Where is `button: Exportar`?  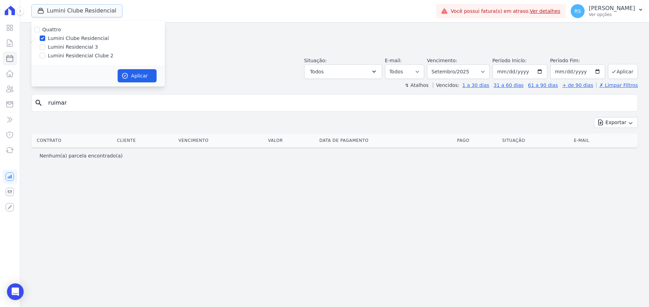
button: Exportar is located at coordinates (616, 123).